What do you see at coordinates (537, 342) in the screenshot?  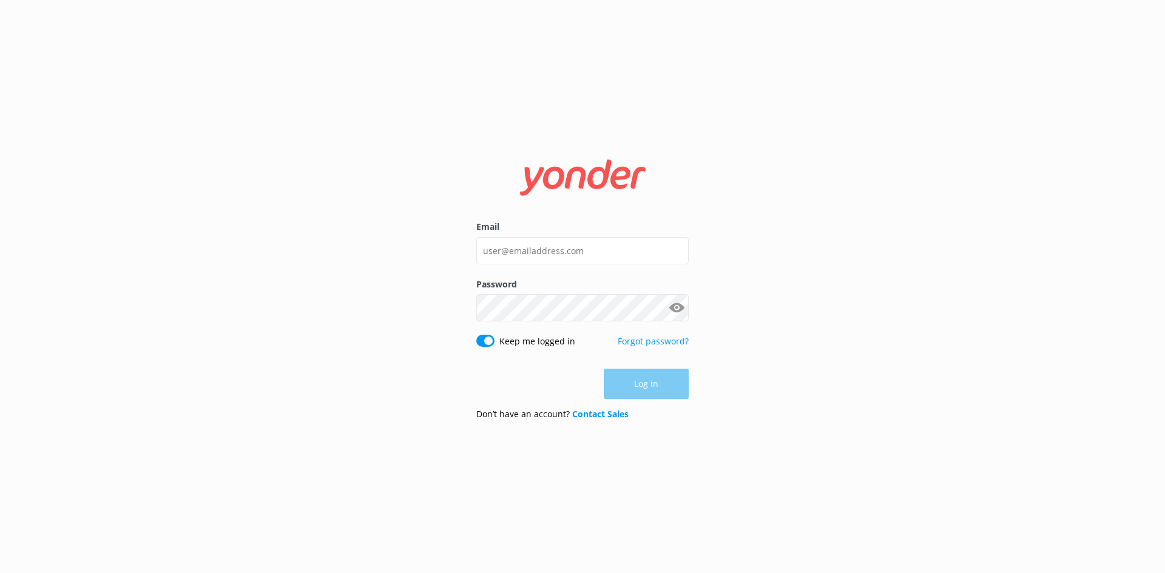 I see `label: Keep me logged in` at bounding box center [537, 342].